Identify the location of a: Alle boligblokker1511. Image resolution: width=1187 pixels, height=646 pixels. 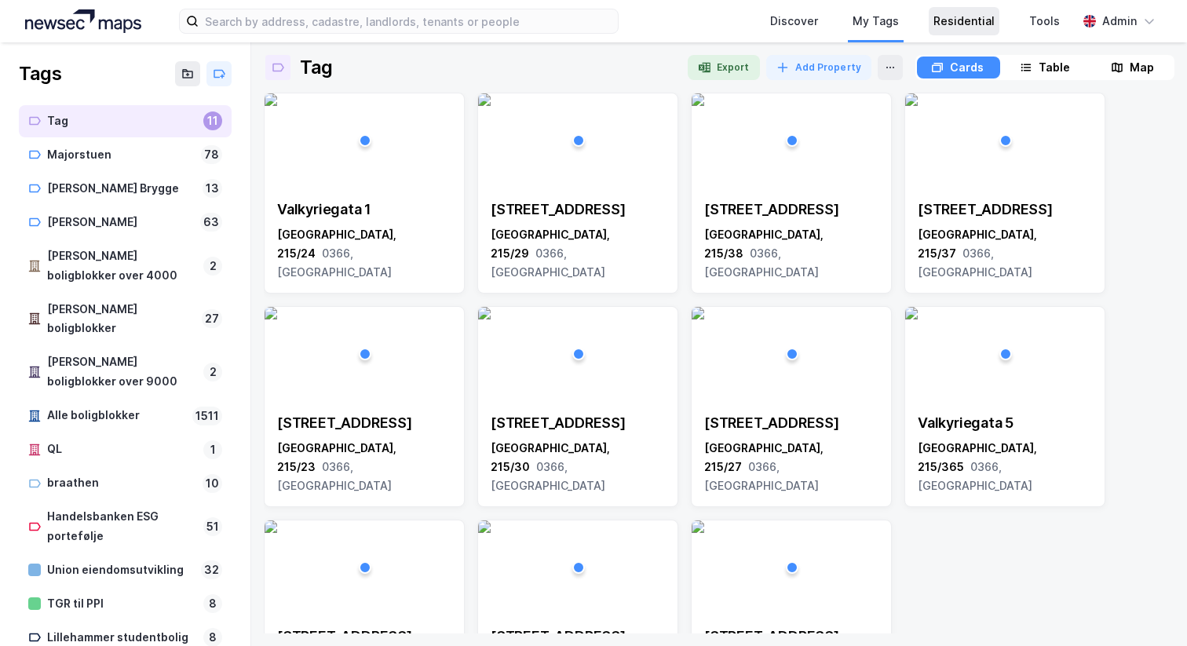
(125, 415).